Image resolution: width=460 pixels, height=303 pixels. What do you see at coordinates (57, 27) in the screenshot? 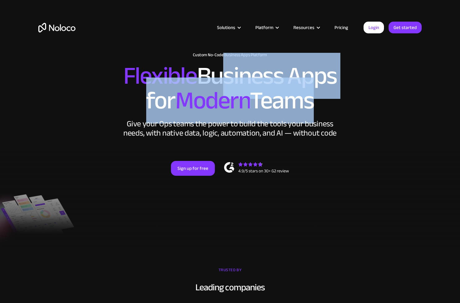
I see `a: home` at bounding box center [57, 27].